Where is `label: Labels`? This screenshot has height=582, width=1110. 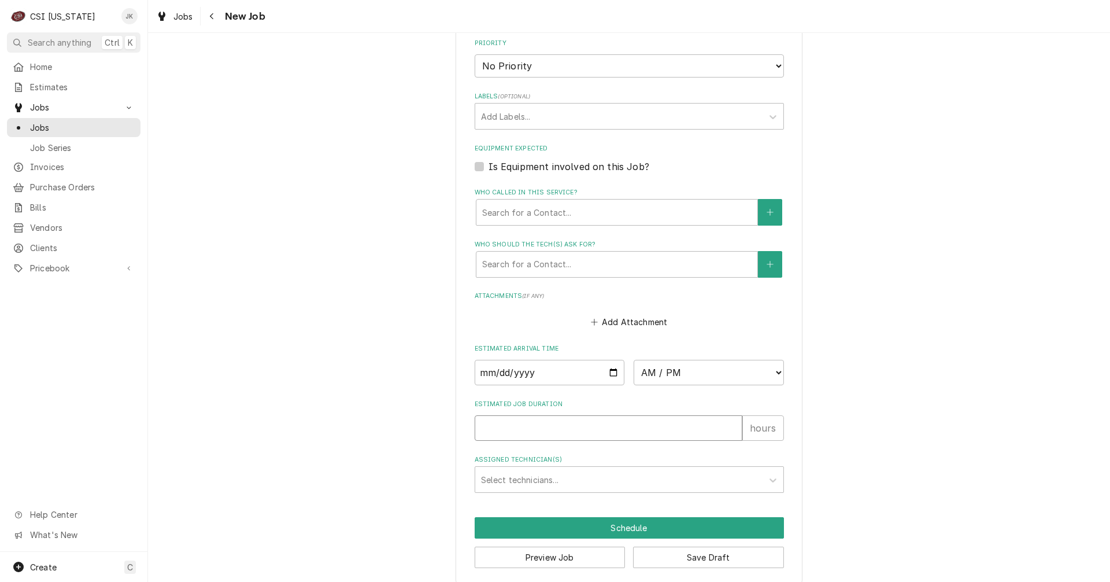
label: Labels is located at coordinates (629, 97).